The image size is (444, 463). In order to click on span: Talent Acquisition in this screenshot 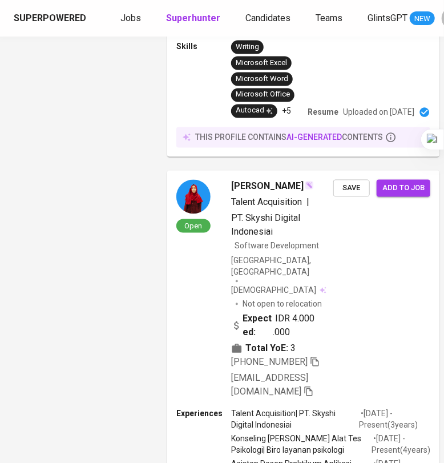, I will do `click(266, 202)`.